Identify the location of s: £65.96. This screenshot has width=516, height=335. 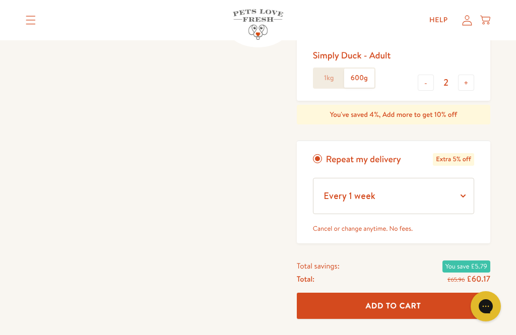
(456, 279).